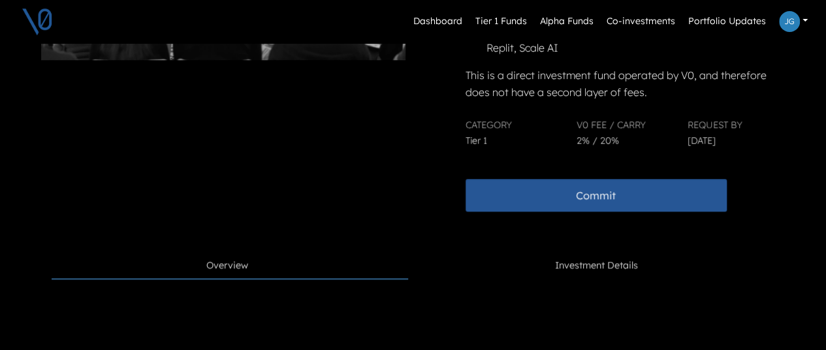 The image size is (826, 350). Describe the element at coordinates (227, 266) in the screenshot. I see `span: Overview` at that location.